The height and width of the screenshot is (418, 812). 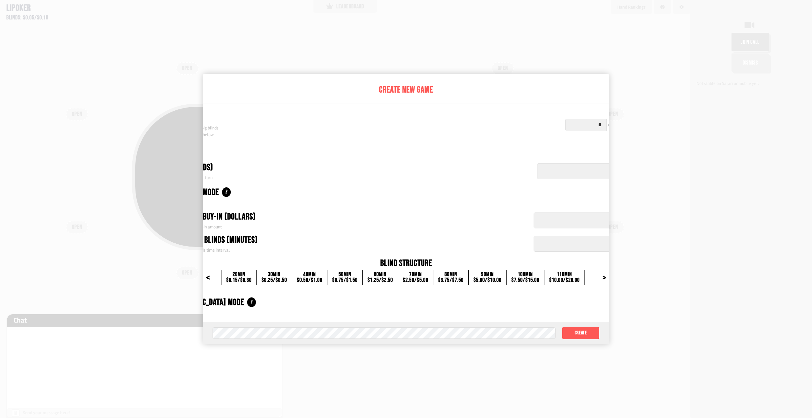 I want to click on div: 20 min, so click(x=239, y=275).